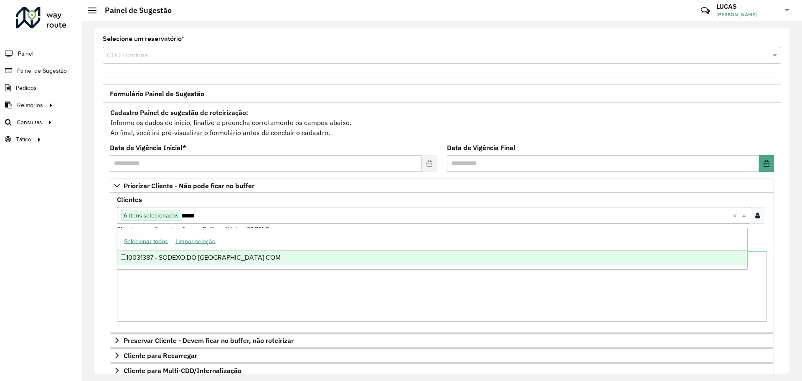 This screenshot has width=802, height=381. Describe the element at coordinates (767, 163) in the screenshot. I see `button: Escolha a data` at that location.